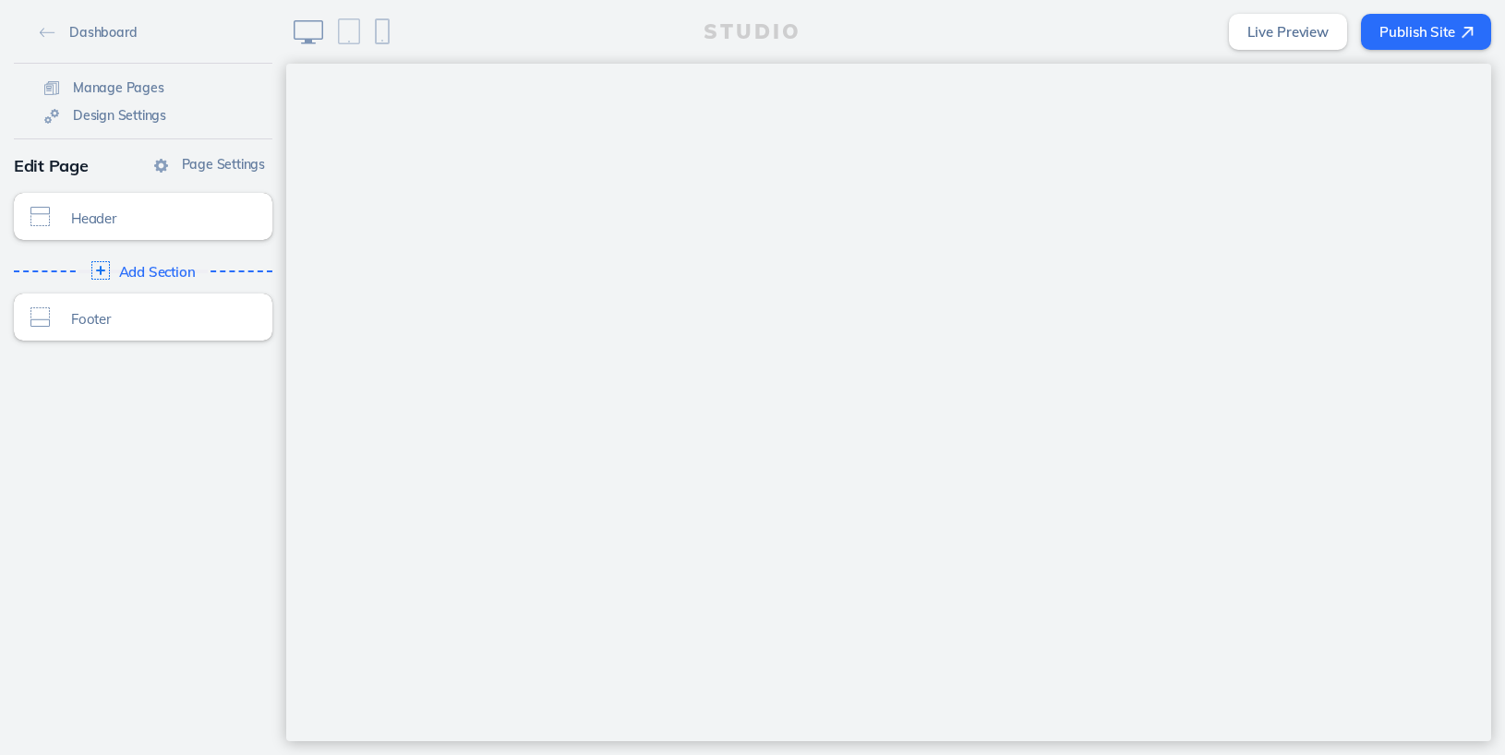  I want to click on img: icon-arrow-ne@2x.png, so click(1467, 32).